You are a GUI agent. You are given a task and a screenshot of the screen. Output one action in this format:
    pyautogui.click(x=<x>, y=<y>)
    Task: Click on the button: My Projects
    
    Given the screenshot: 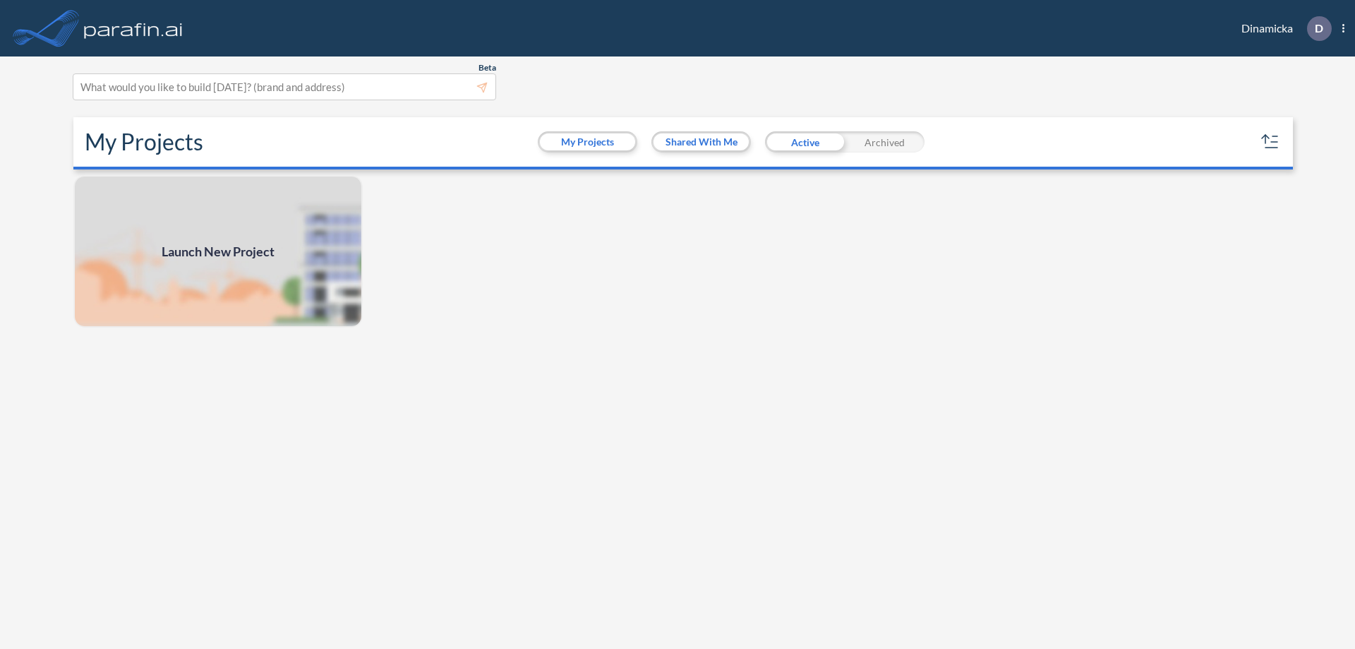 What is the action you would take?
    pyautogui.click(x=587, y=142)
    